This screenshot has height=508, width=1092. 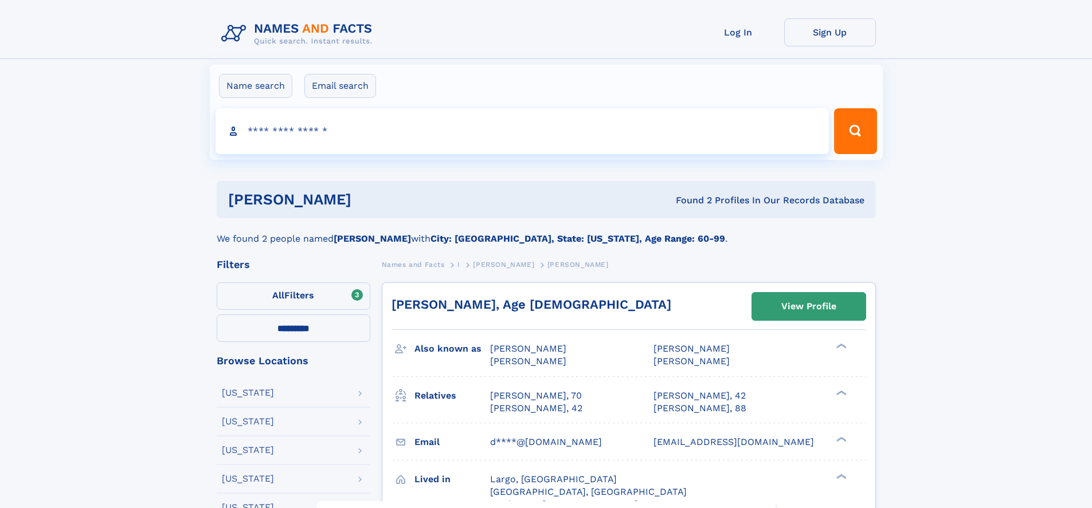 I want to click on h3: Email, so click(x=452, y=442).